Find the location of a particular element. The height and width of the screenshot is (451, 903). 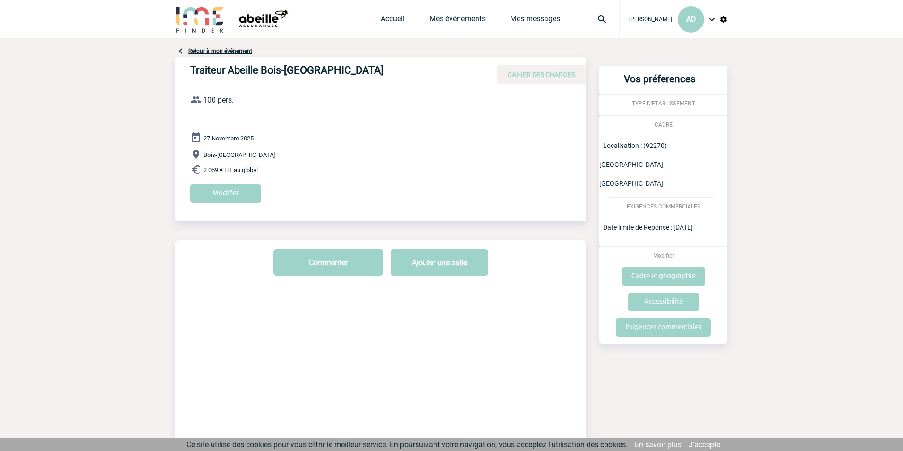

a: Accueil is located at coordinates (393, 21).